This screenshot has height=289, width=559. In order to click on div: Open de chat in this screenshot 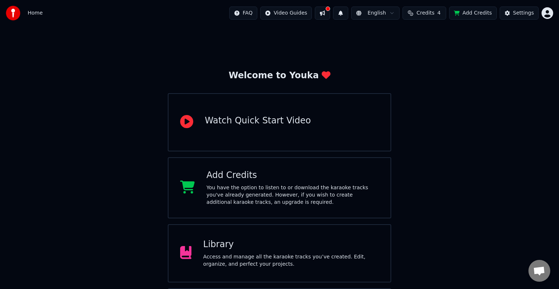, I will do `click(540, 271)`.